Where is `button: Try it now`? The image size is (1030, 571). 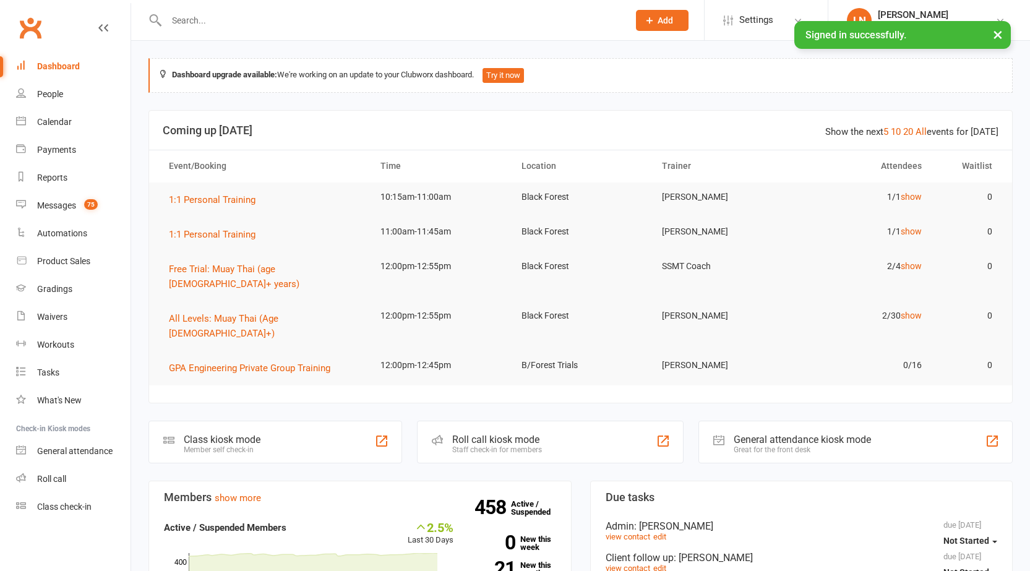
button: Try it now is located at coordinates (503, 75).